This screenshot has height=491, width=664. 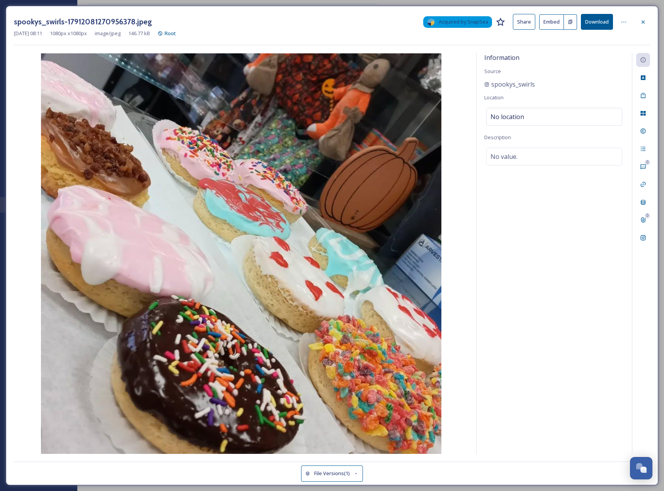 I want to click on span: Information, so click(x=501, y=58).